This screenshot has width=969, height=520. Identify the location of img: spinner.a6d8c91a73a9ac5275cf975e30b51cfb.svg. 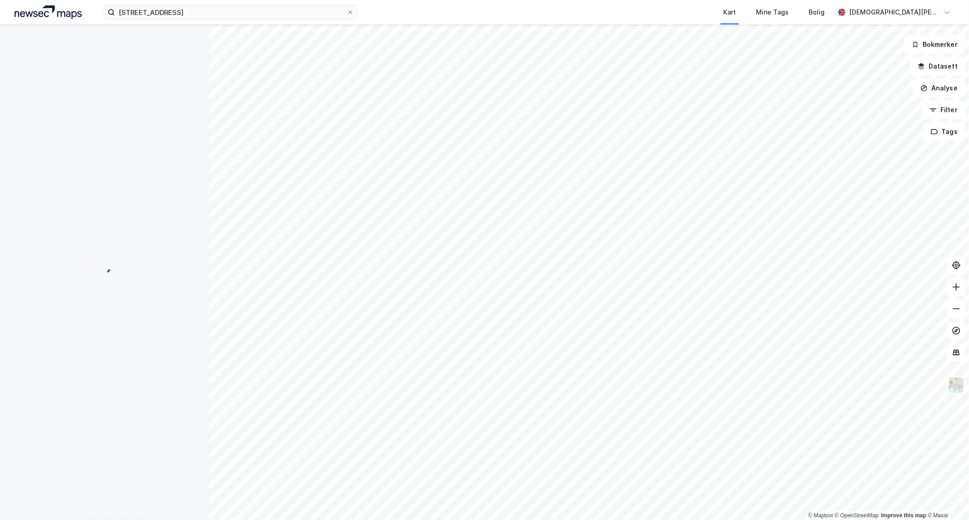
(105, 267).